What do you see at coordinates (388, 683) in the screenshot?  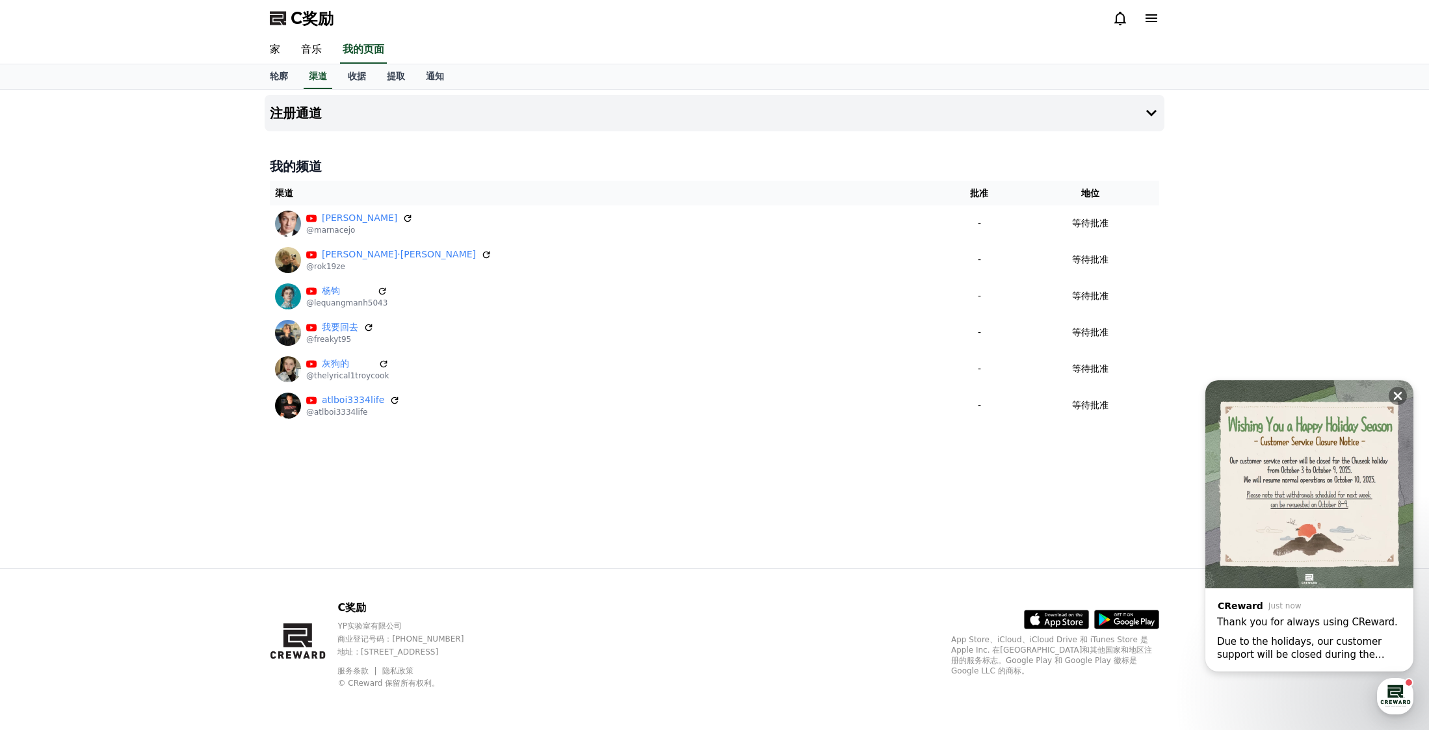 I see `font: © CReward 保留所有权利。` at bounding box center [388, 683].